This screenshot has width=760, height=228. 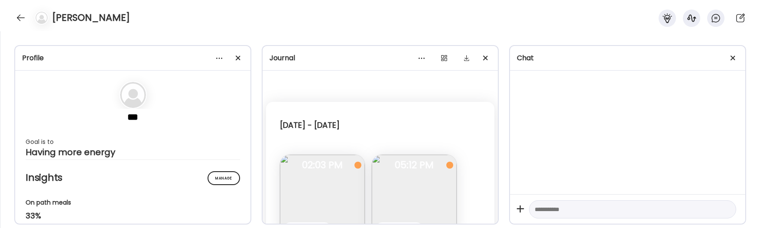 I want to click on div: 33%, so click(x=133, y=216).